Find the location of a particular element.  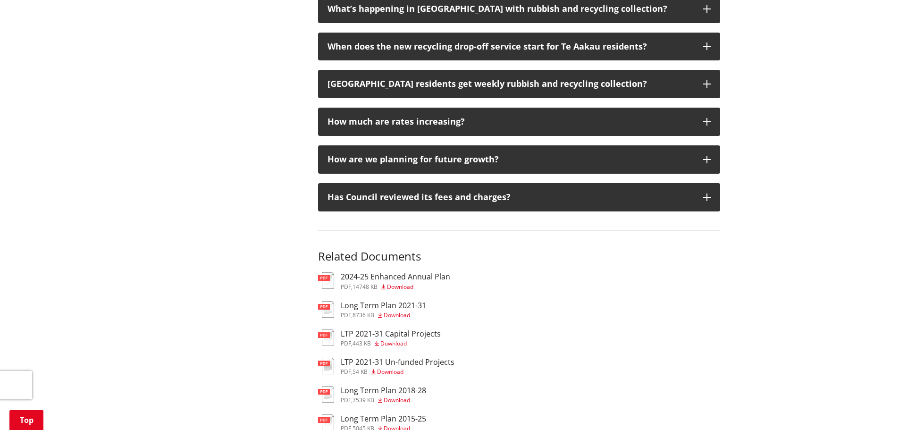

a: LTP 2021-31 Capital Projects pdf,443 KB Download is located at coordinates (379, 338).